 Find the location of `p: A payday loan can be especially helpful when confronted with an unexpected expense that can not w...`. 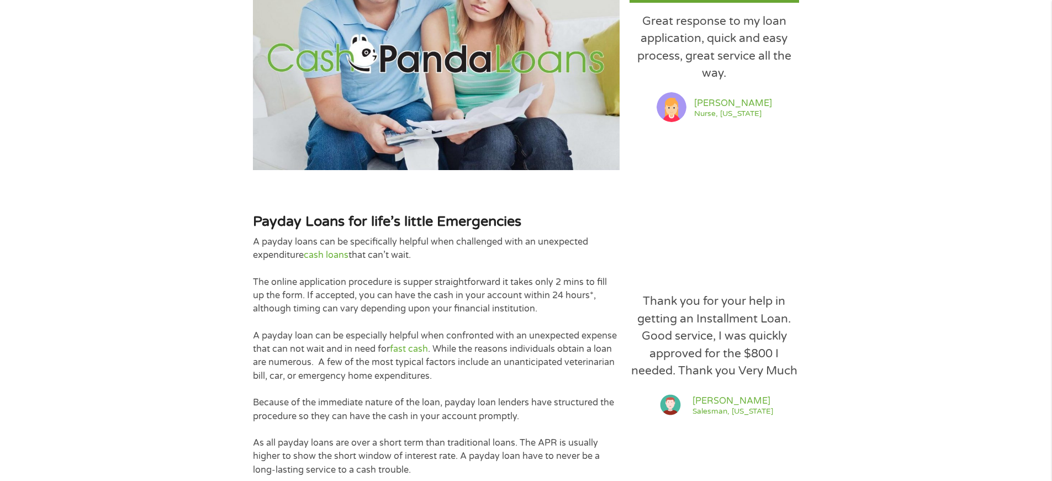

p: A payday loan can be especially helpful when confronted with an unexpected expense that can not w... is located at coordinates (436, 356).